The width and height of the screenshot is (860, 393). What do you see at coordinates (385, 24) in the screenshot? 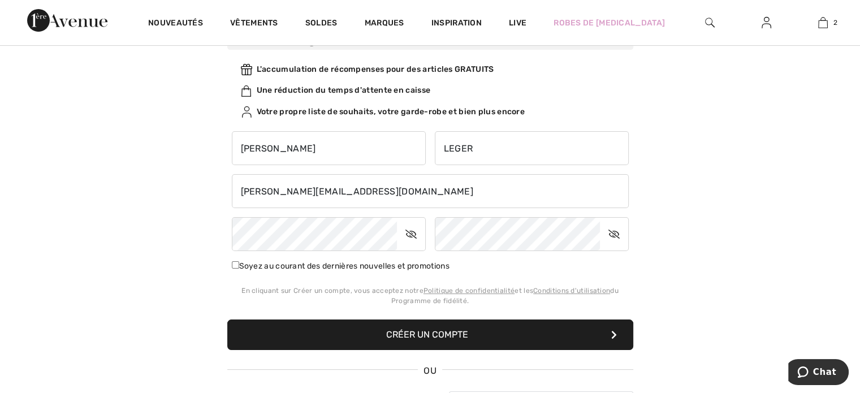
I see `a: Marques` at bounding box center [385, 24].